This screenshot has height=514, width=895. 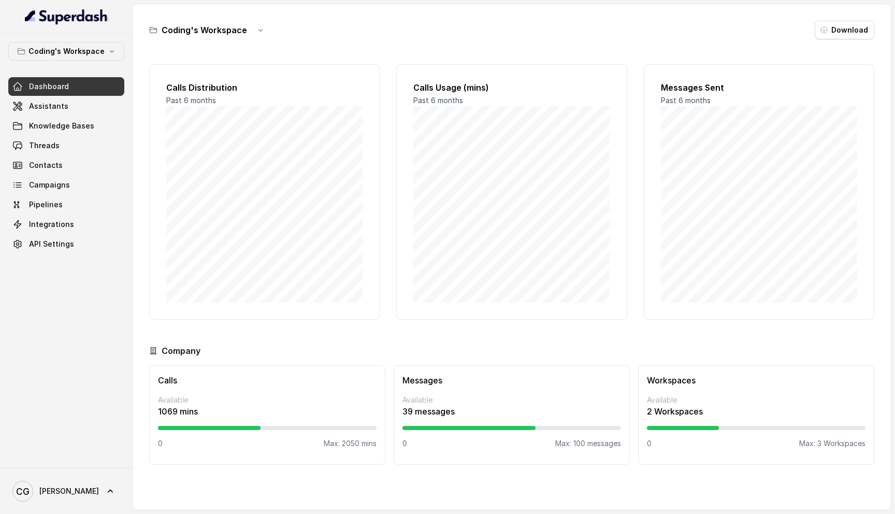 What do you see at coordinates (49, 185) in the screenshot?
I see `span: Campaigns` at bounding box center [49, 185].